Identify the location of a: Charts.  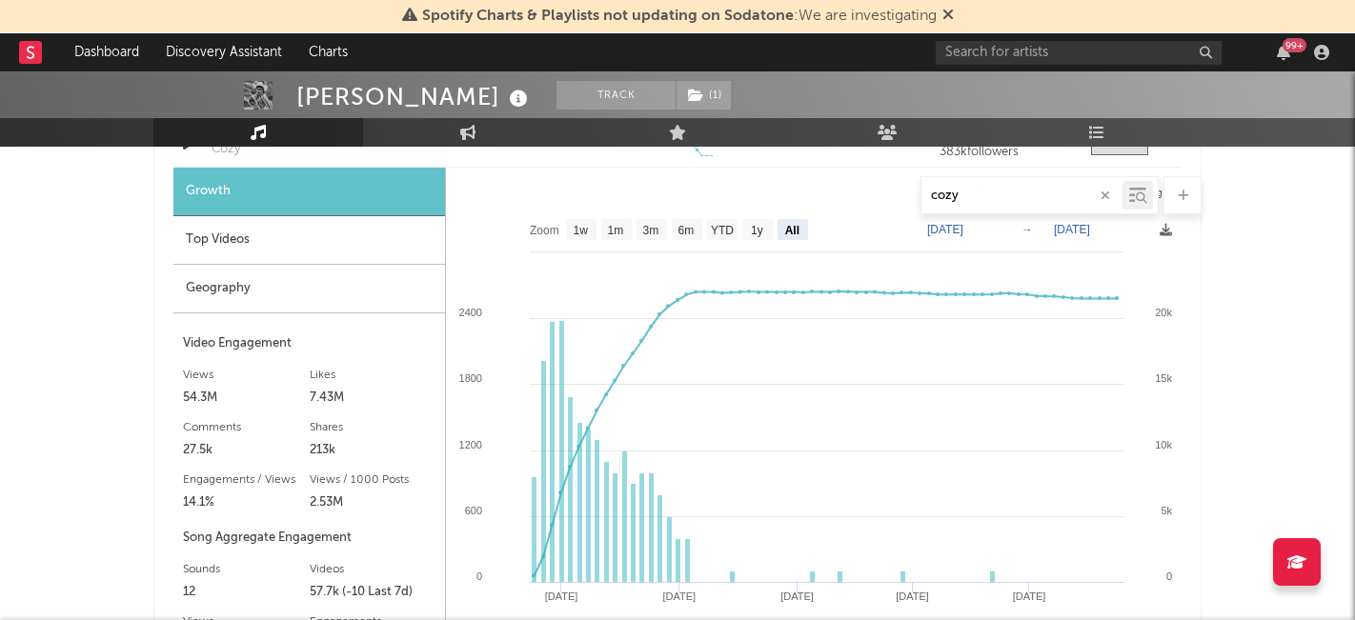
(328, 52).